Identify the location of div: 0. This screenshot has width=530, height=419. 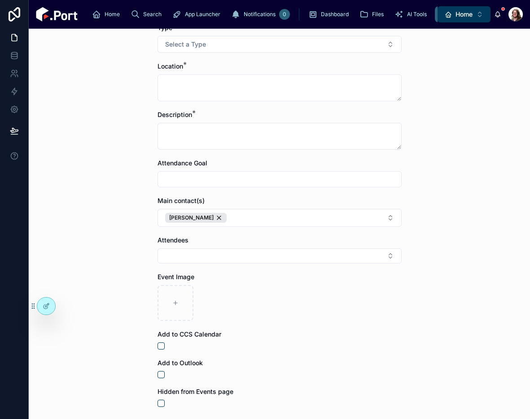
(284, 14).